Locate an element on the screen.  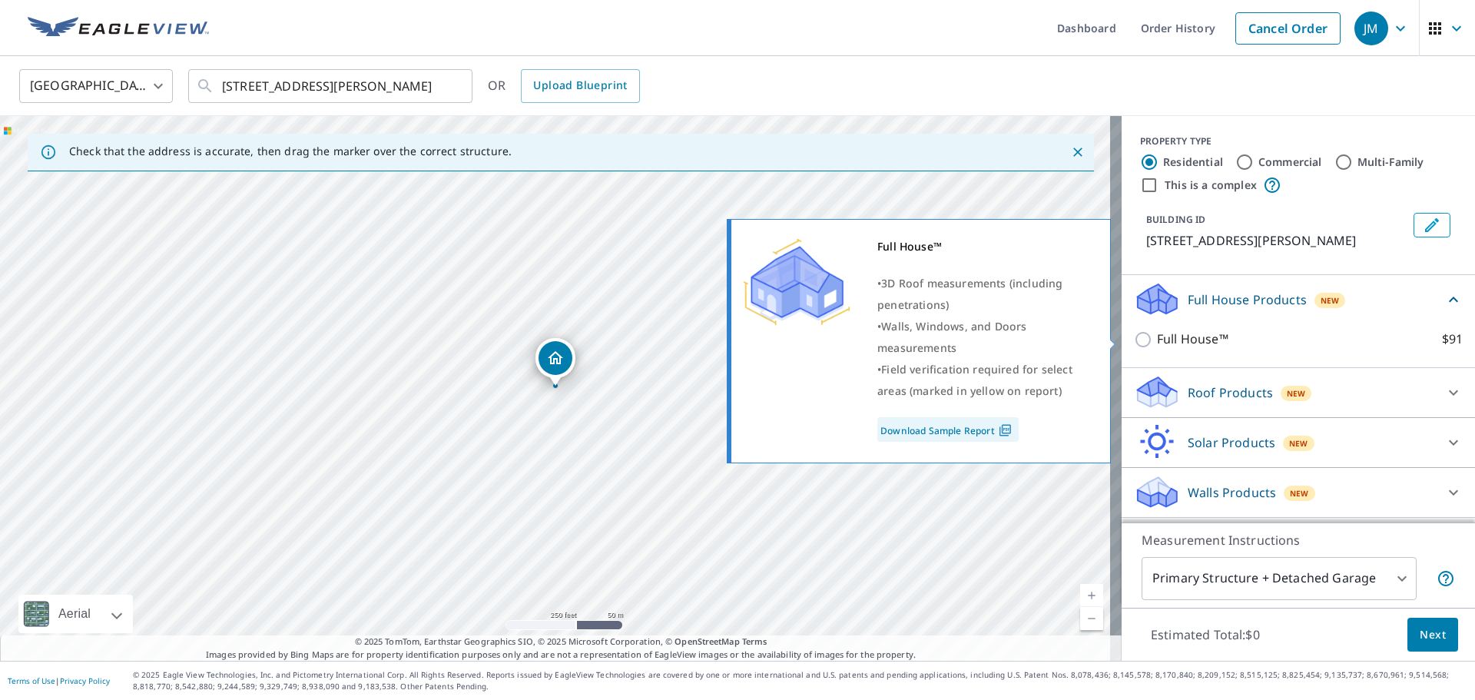
div: Walls ProductsNew is located at coordinates (1298, 492).